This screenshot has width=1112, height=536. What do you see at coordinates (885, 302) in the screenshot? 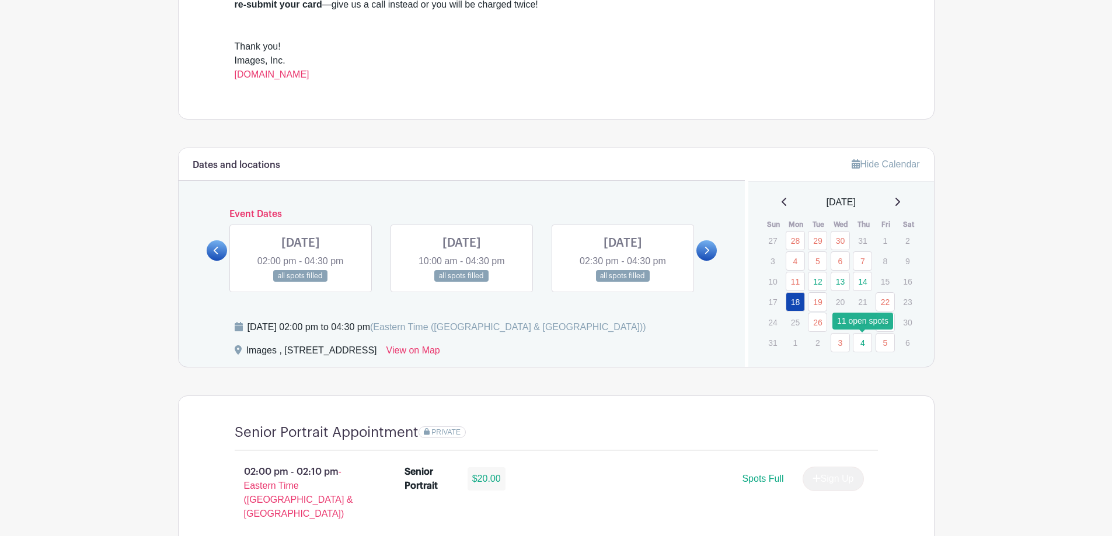
I see `a: 22` at bounding box center [885, 302].